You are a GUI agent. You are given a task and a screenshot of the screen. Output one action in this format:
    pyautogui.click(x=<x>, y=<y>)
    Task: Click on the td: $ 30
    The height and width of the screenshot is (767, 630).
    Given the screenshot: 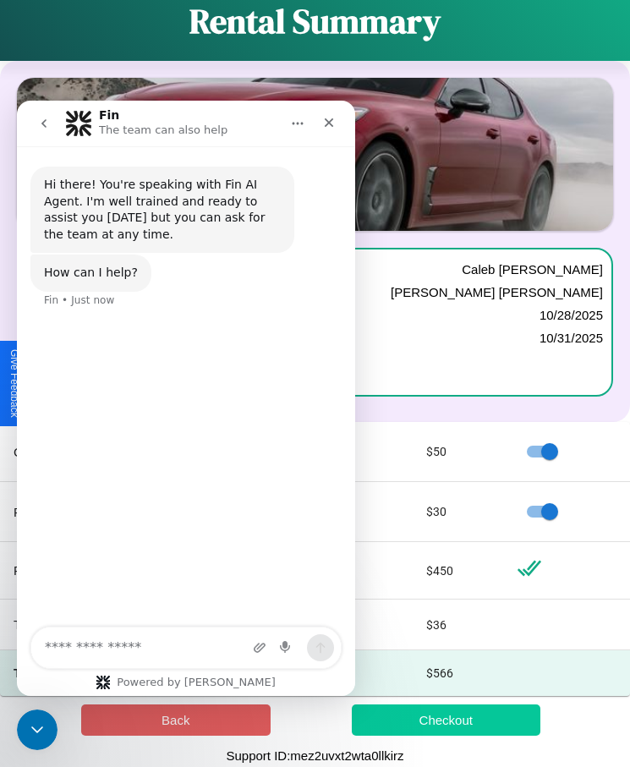 What is the action you would take?
    pyautogui.click(x=458, y=512)
    